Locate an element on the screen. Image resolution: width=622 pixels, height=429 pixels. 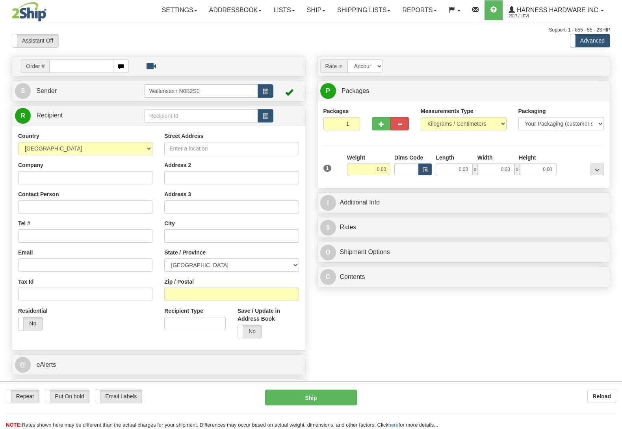
span: Rate in is located at coordinates (333, 66).